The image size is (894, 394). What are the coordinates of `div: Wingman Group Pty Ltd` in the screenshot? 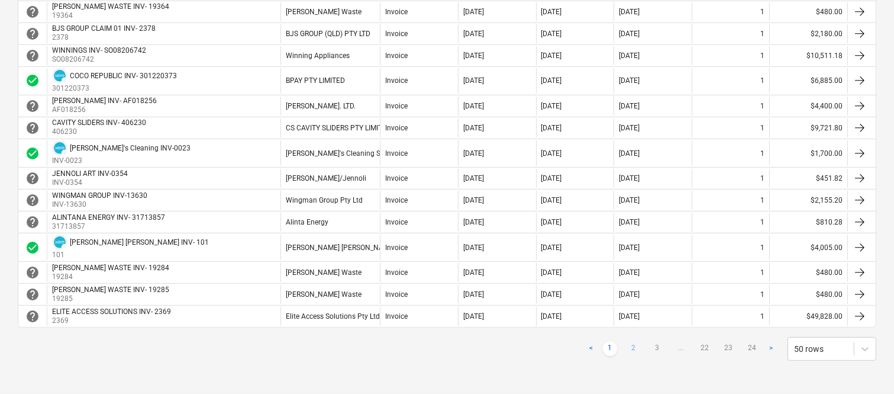 It's located at (324, 200).